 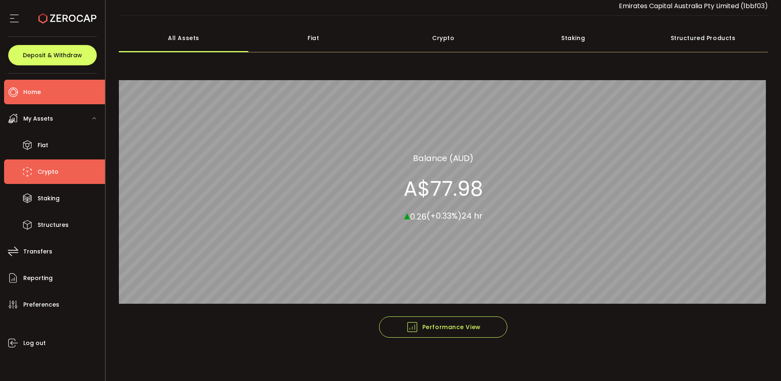 I want to click on span: My Assets, so click(x=38, y=118).